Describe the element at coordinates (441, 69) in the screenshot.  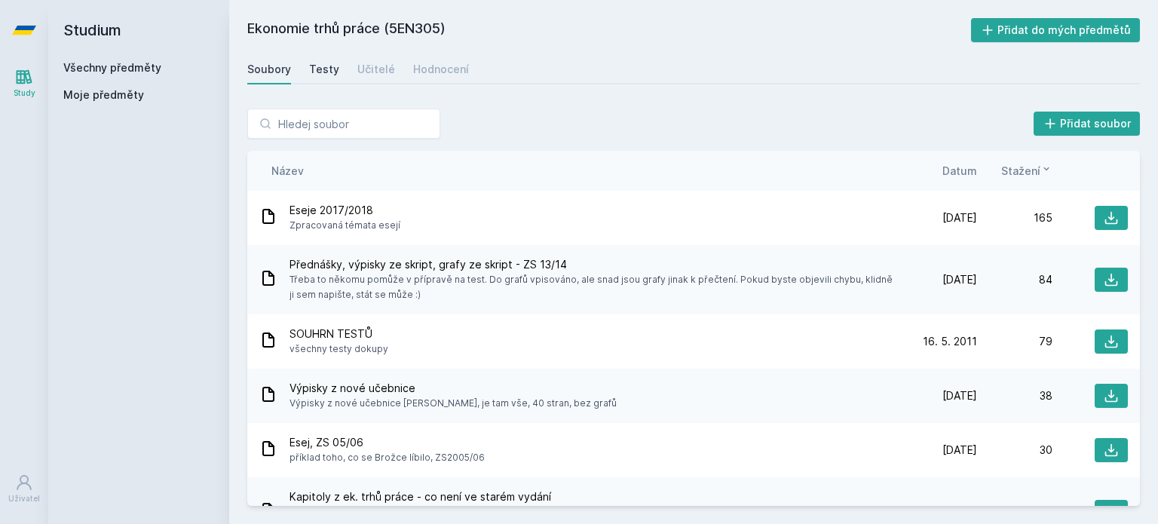
I see `div: Hodnocení` at that location.